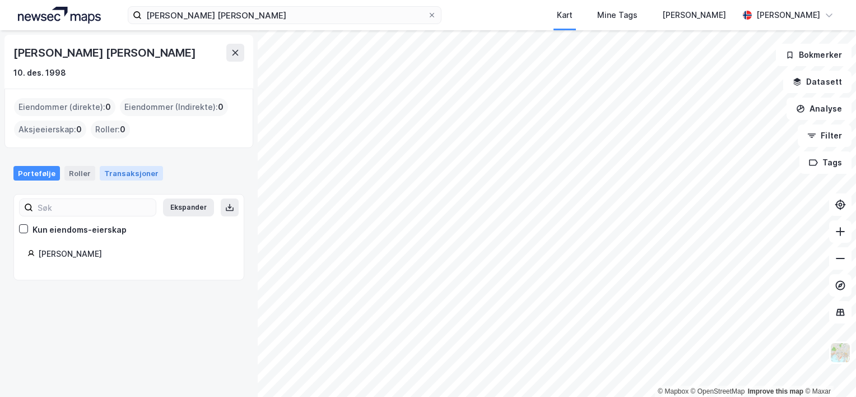 The image size is (856, 397). I want to click on div: Roller, so click(80, 173).